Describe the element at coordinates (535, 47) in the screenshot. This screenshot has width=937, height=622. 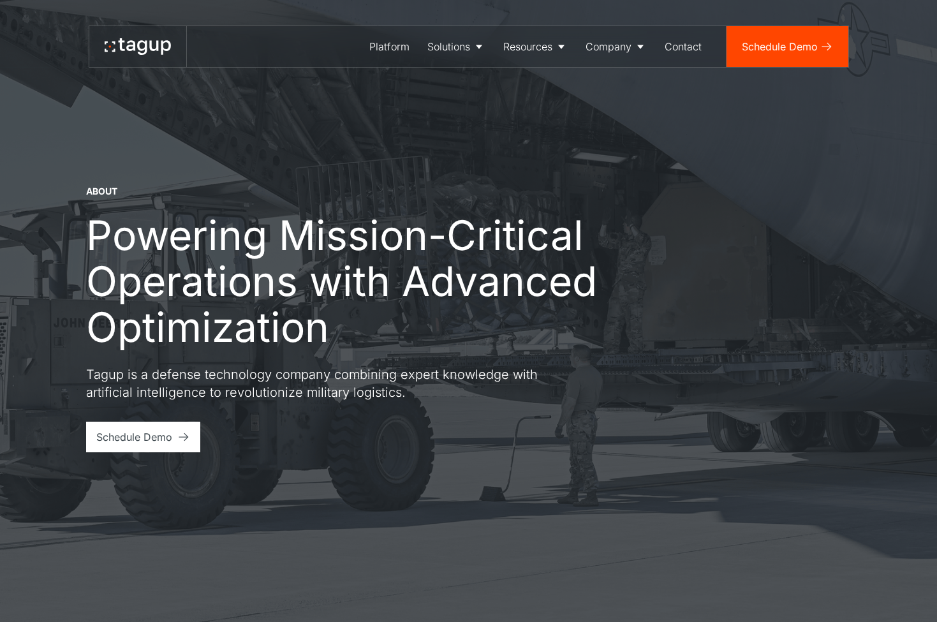
I see `a: Resources` at that location.